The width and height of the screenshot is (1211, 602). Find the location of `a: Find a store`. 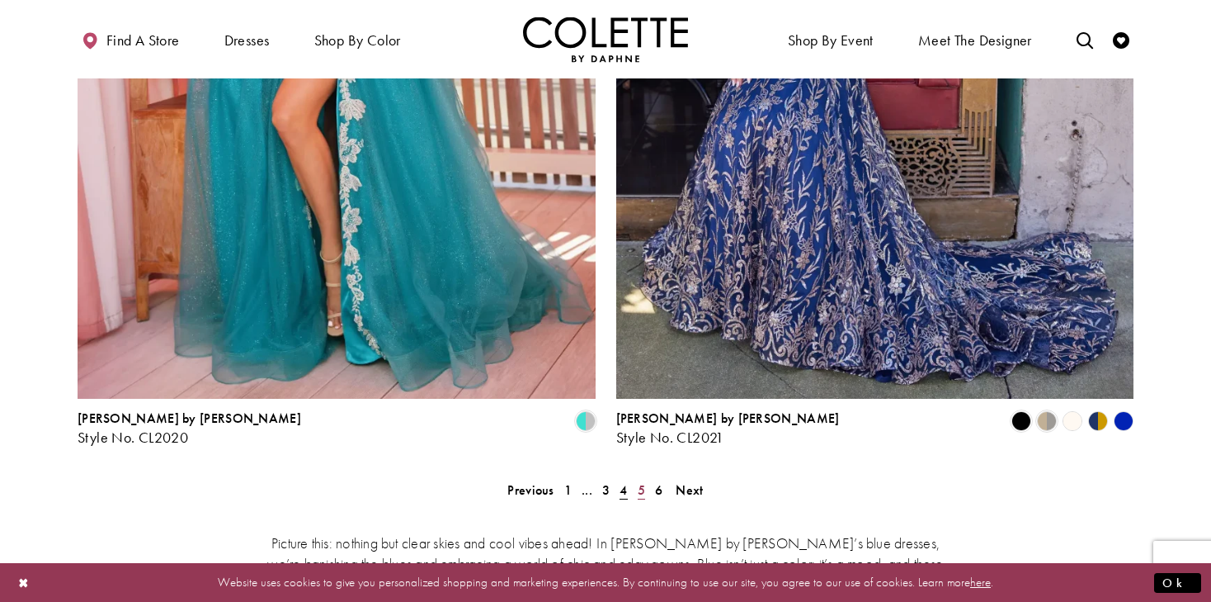

a: Find a store is located at coordinates (130, 39).